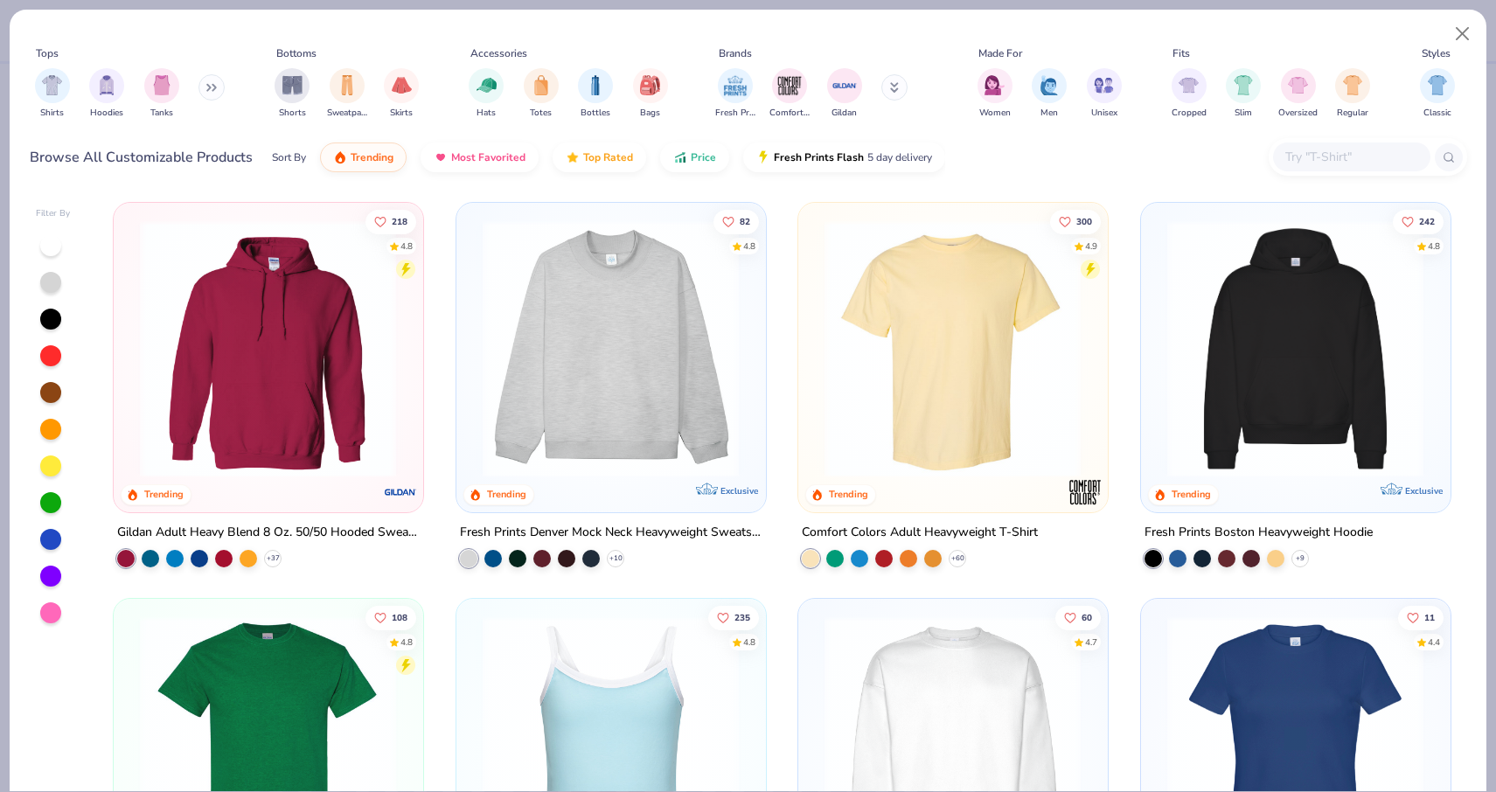 The height and width of the screenshot is (792, 1496). Describe the element at coordinates (1049, 113) in the screenshot. I see `span: Men` at that location.